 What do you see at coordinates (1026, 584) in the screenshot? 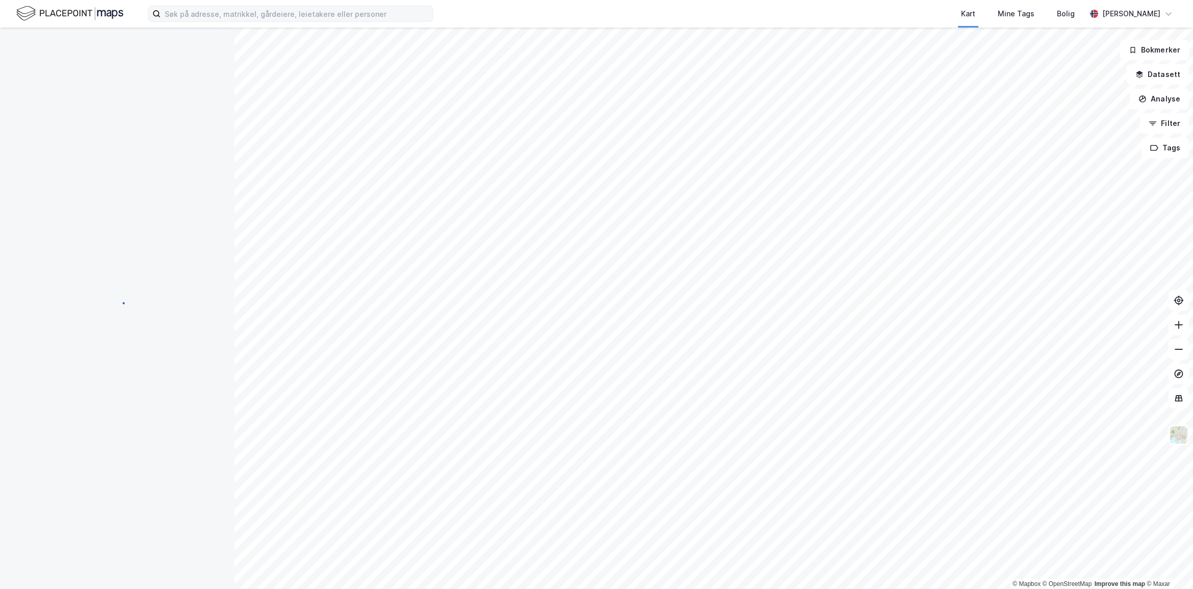
I see `a: Mapbox` at bounding box center [1026, 584].